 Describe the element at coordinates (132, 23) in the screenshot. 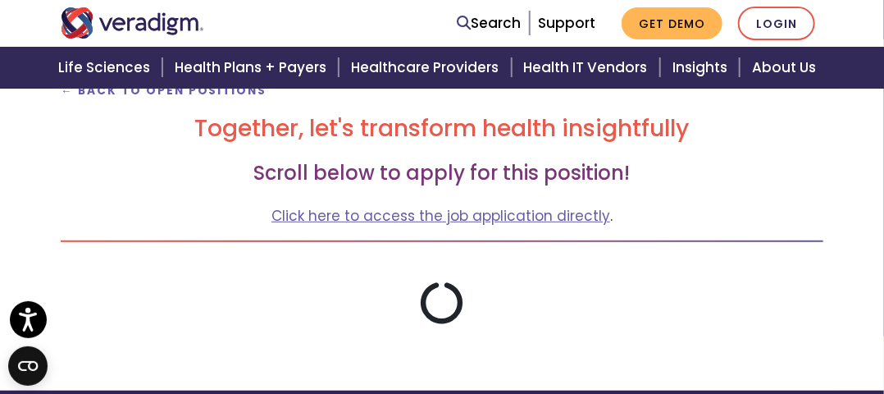

I see `a: Veradigm logo` at that location.